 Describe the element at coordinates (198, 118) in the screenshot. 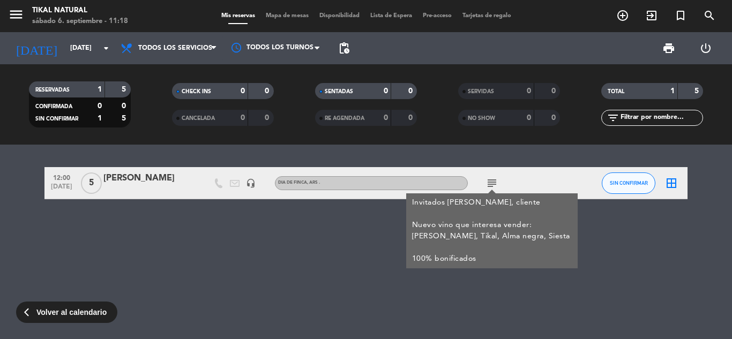

I see `span: CANCELADA` at that location.